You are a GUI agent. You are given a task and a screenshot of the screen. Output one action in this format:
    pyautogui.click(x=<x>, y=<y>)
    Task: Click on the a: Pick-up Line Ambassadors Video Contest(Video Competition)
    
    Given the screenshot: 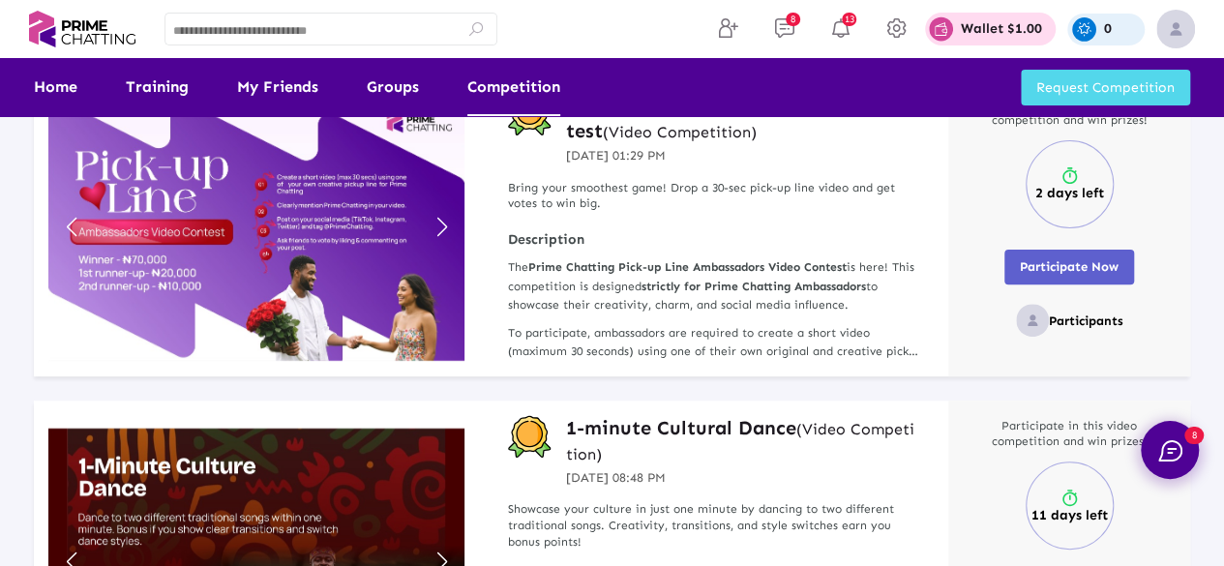 What is the action you would take?
    pyautogui.click(x=742, y=118)
    